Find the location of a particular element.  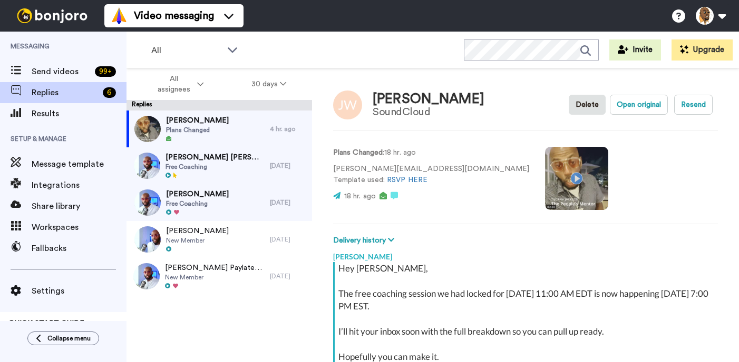

img: Image of Joel Warsley is located at coordinates (347, 105).